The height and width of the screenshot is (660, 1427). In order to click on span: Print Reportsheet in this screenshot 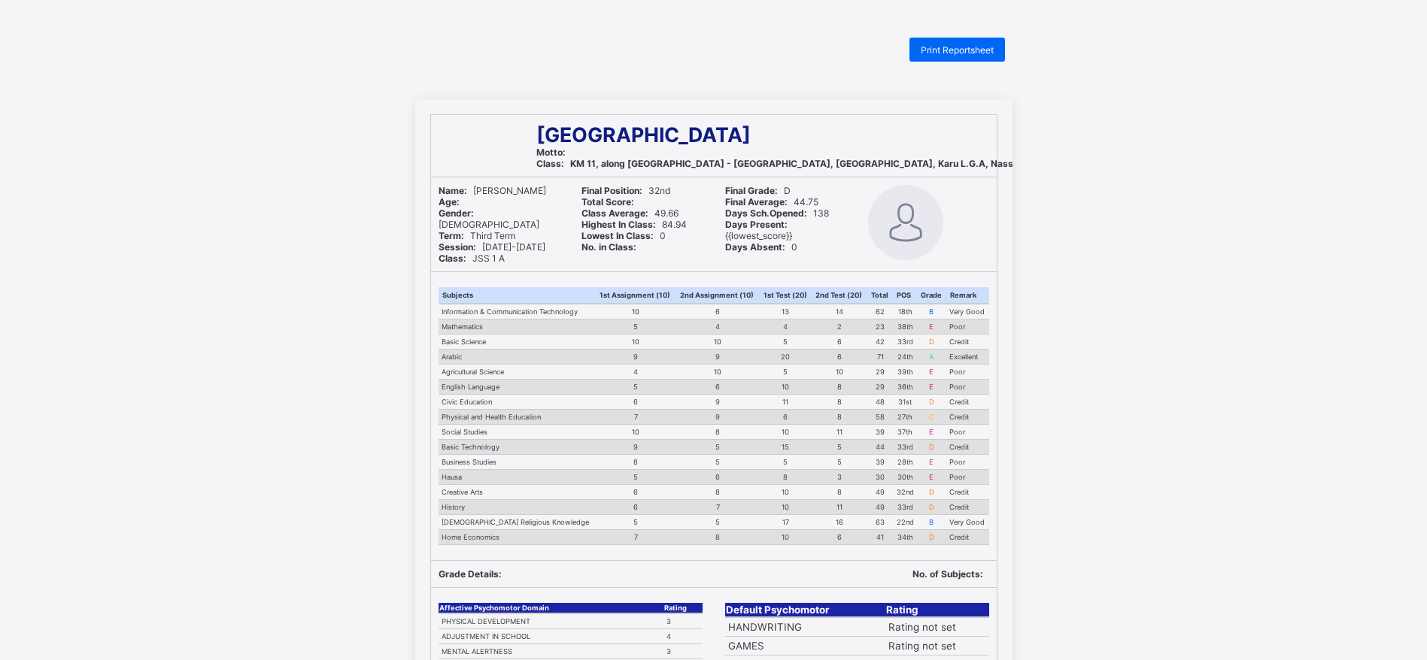, I will do `click(957, 50)`.